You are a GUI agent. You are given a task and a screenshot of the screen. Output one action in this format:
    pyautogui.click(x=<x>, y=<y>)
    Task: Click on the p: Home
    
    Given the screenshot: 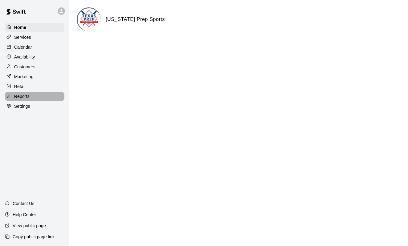 What is the action you would take?
    pyautogui.click(x=20, y=27)
    